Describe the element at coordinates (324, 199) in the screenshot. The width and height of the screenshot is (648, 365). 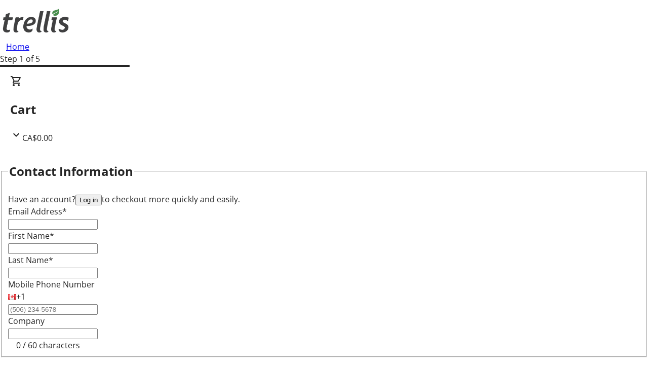
I see `div: Have an account? to checkout more quickly and easily.` at that location.